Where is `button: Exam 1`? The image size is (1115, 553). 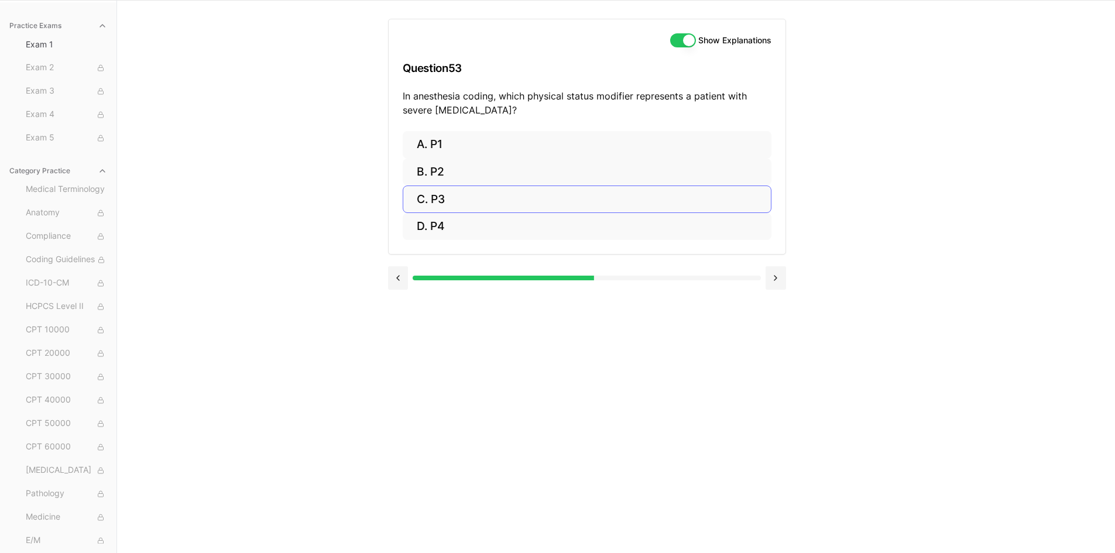 button: Exam 1 is located at coordinates (66, 44).